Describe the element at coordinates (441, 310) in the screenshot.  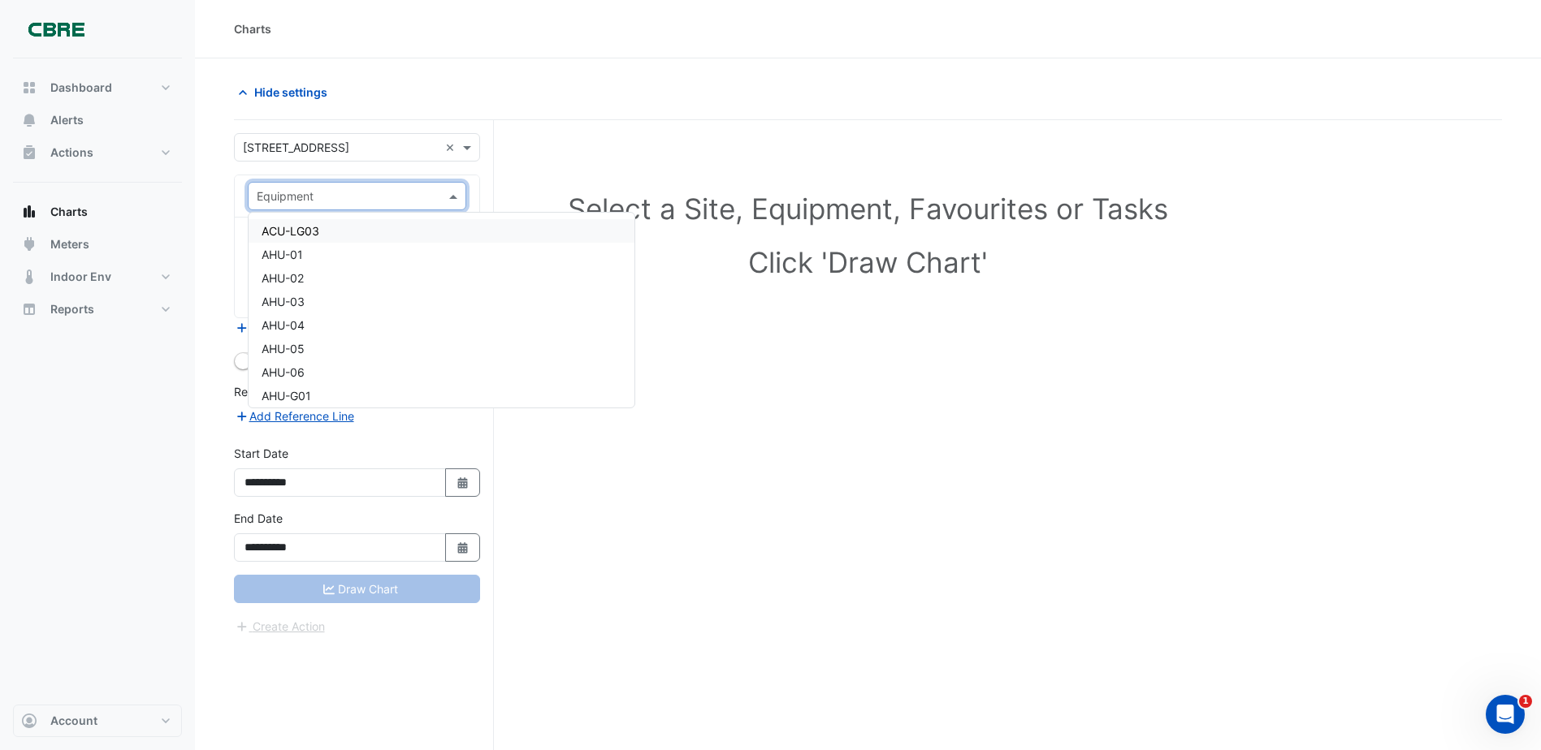
I see `ng-dropdown-panel: Options list` at that location.